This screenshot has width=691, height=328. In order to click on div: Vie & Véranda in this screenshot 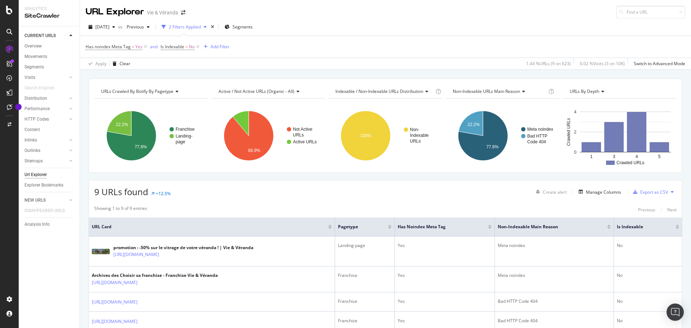, I will do `click(162, 13)`.